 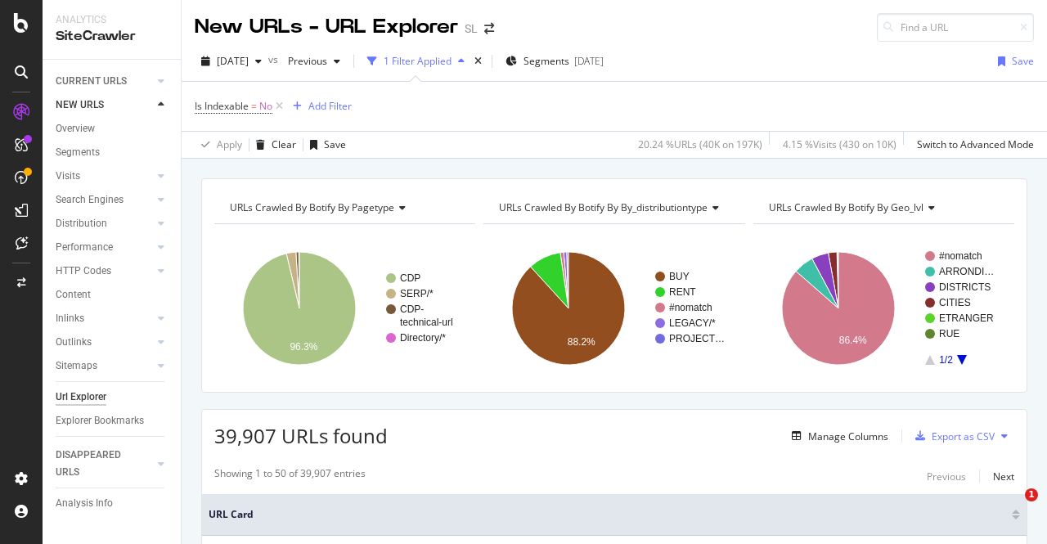 I want to click on div: NEW URLS, so click(x=79, y=105).